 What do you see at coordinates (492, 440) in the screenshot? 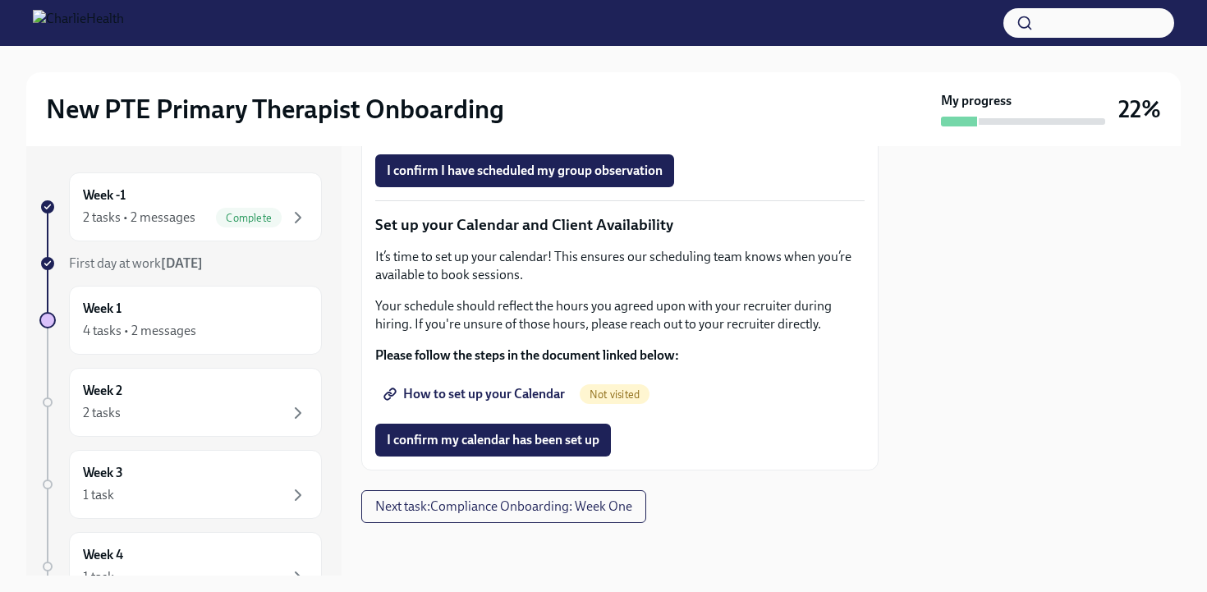
I see `button: I confirm my calendar has been set up` at bounding box center [492, 440].